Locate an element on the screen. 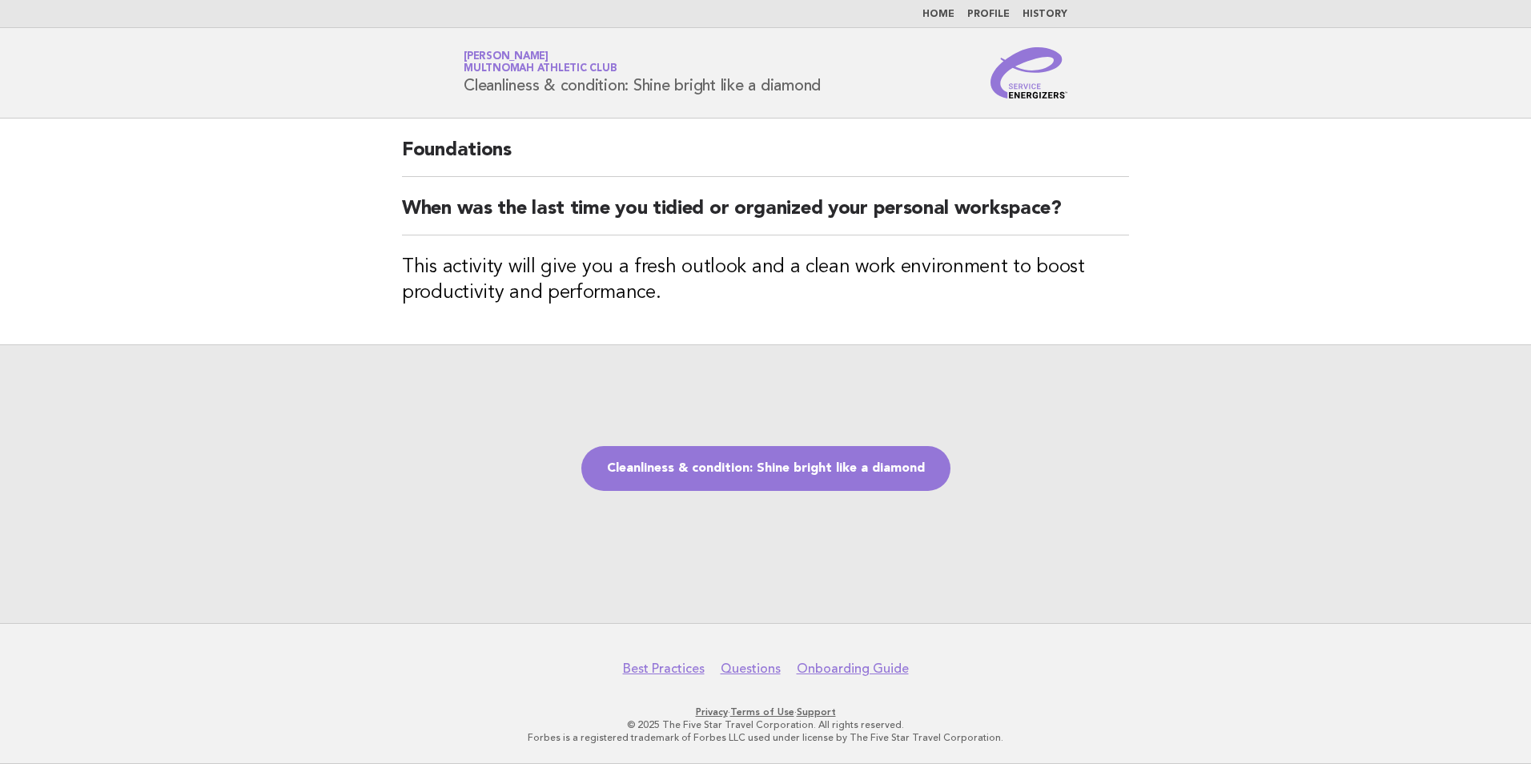 This screenshot has height=764, width=1531. img: Service Energizers is located at coordinates (1029, 73).